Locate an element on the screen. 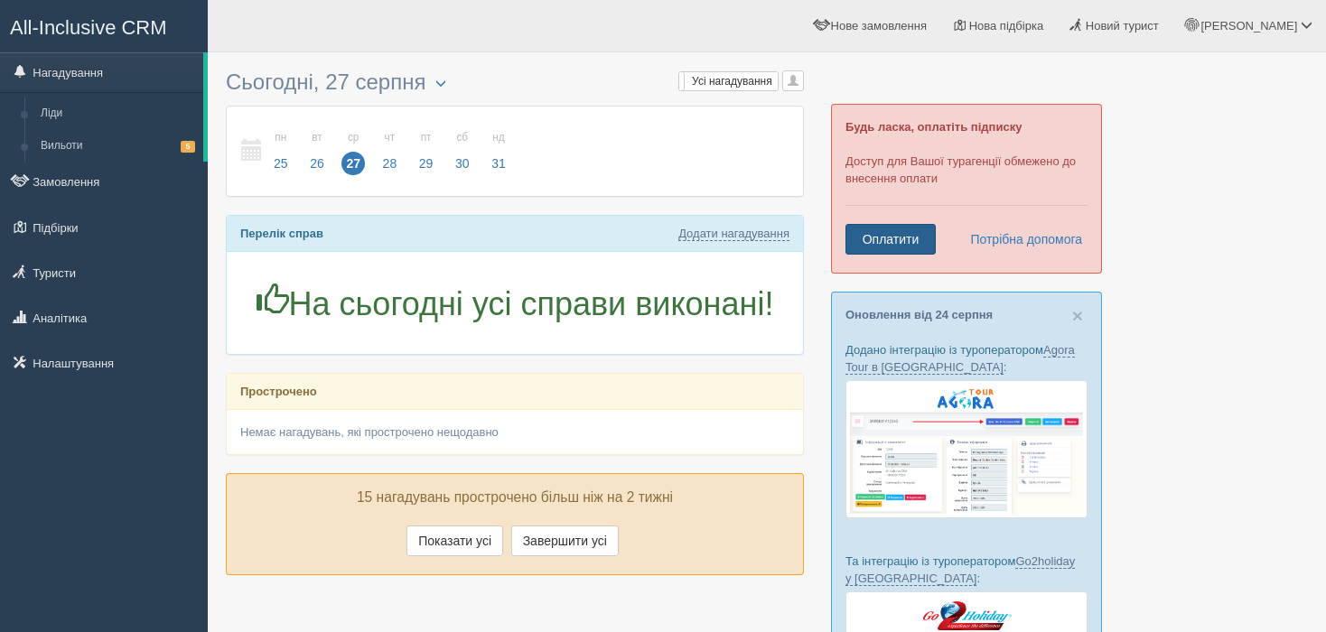 Image resolution: width=1326 pixels, height=632 pixels. small: сб is located at coordinates (463, 137).